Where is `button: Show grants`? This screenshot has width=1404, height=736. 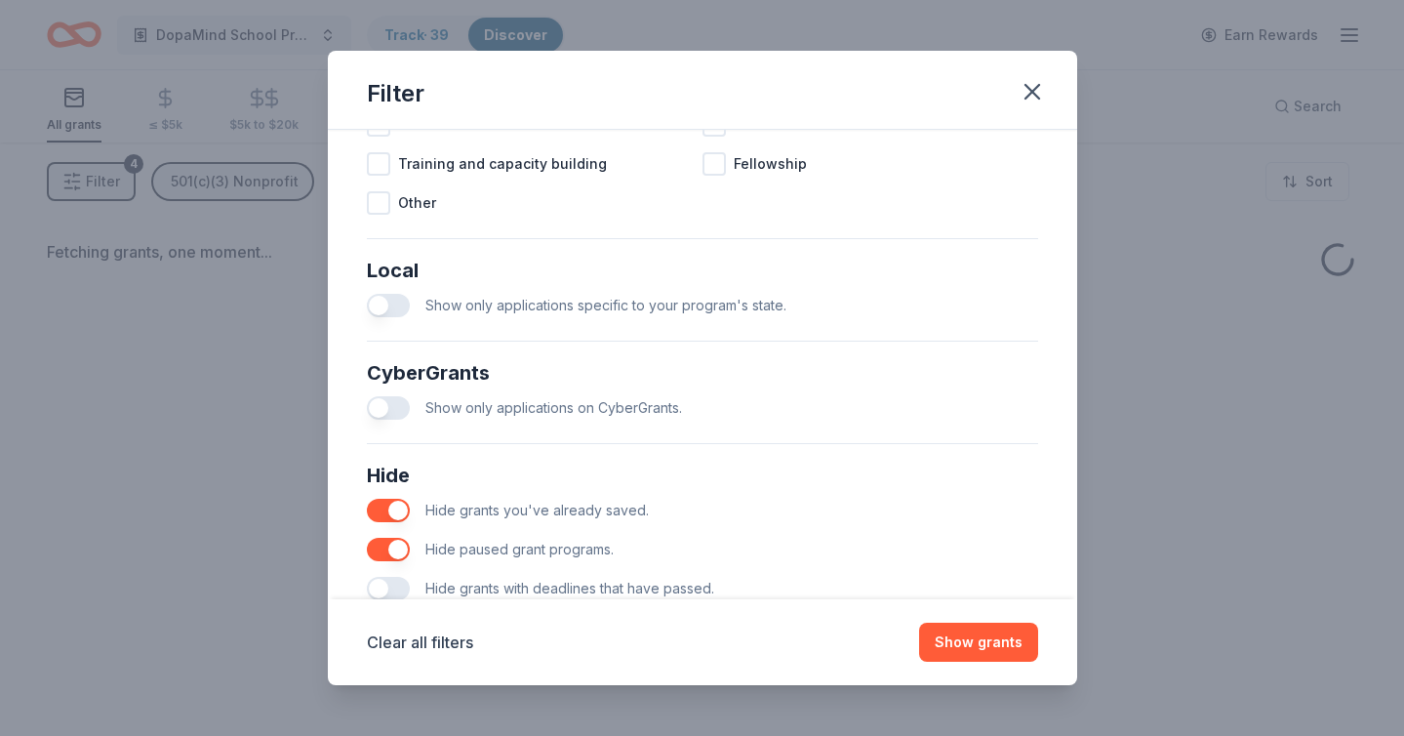
button: Show grants is located at coordinates (979, 642).